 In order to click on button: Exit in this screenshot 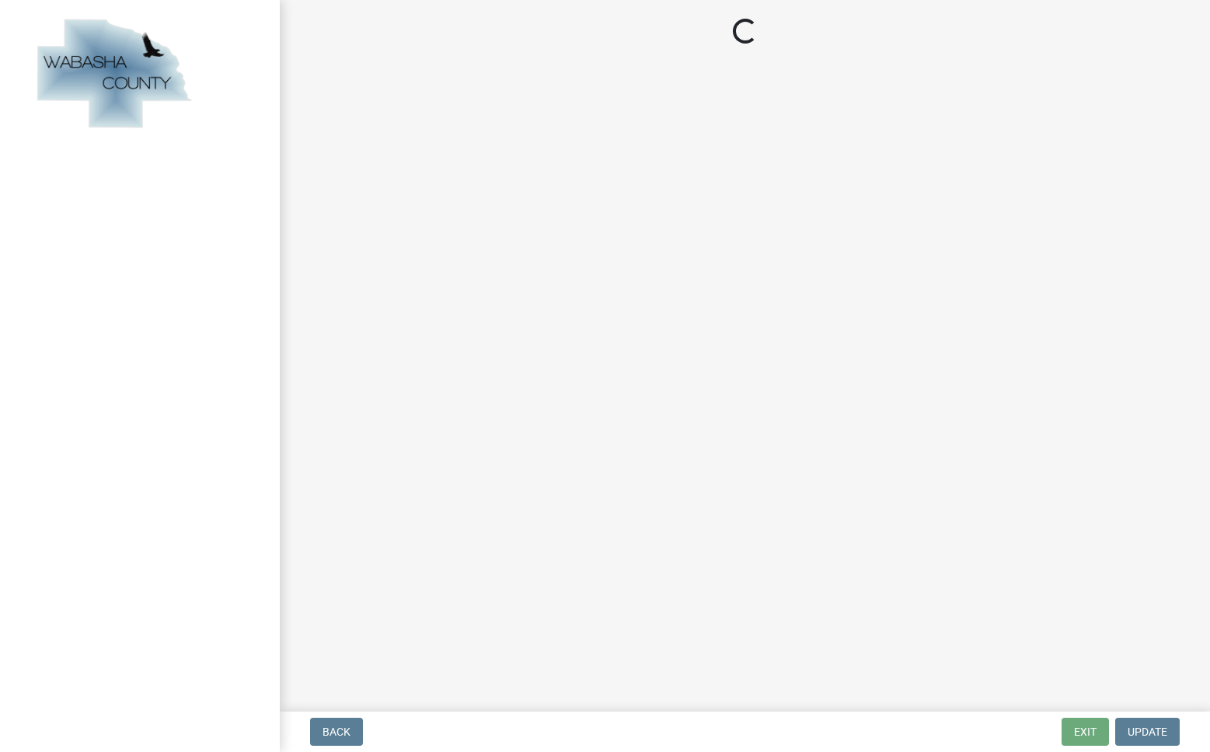, I will do `click(1085, 732)`.